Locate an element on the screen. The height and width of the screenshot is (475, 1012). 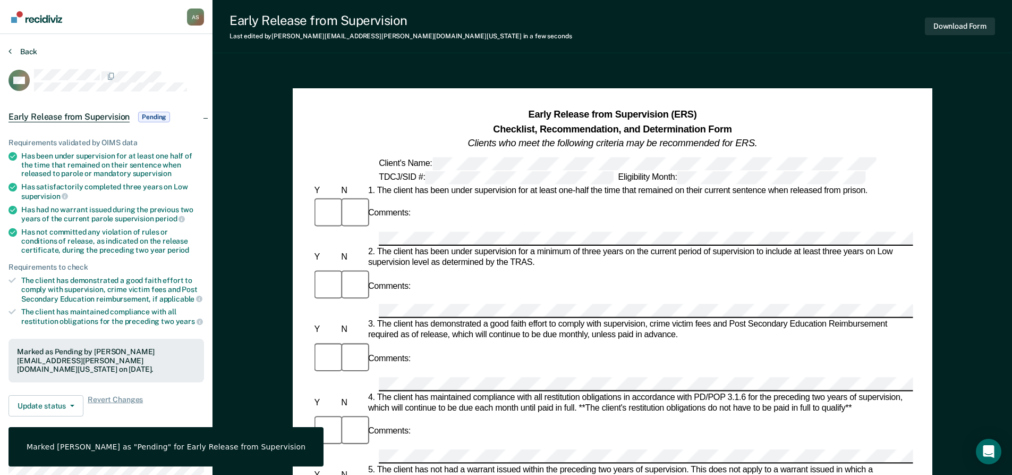
span: Revert Changes is located at coordinates (115, 405).